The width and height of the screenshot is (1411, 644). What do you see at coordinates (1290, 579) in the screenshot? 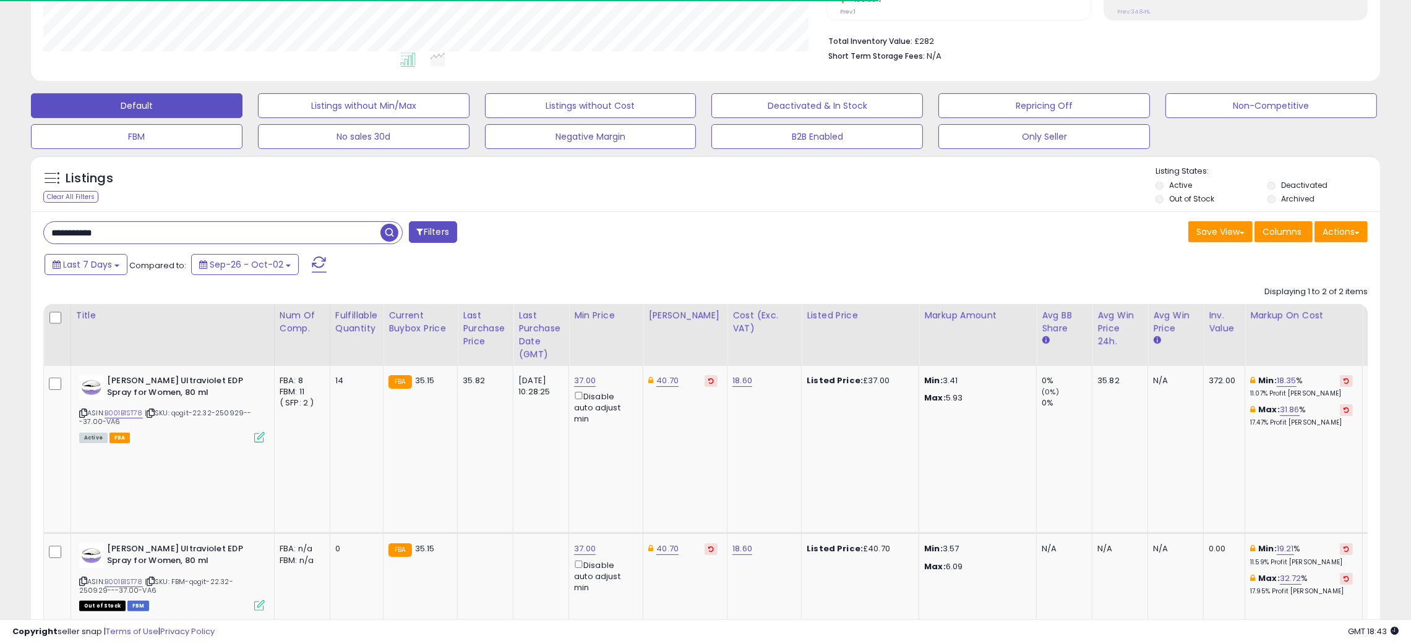
I see `a: 32.72` at bounding box center [1290, 579].